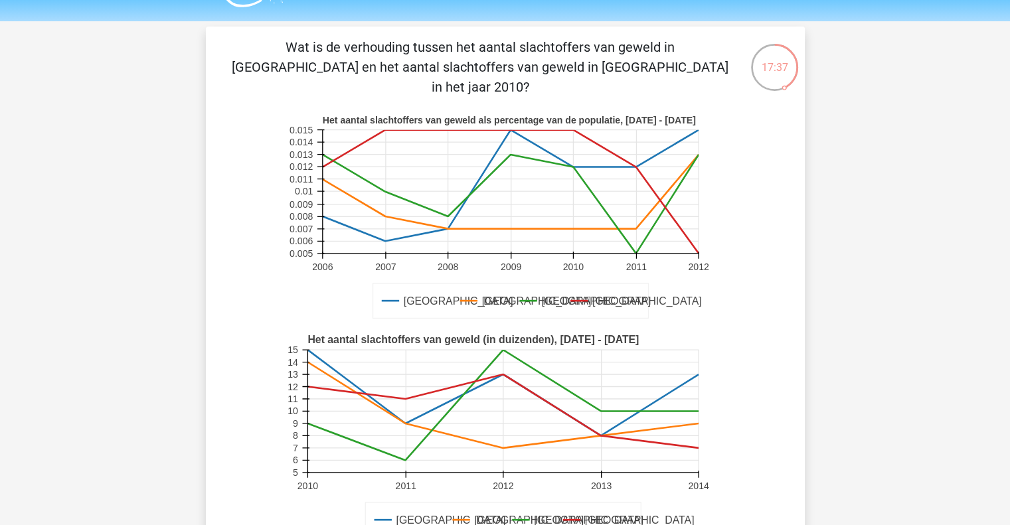 Image resolution: width=1010 pixels, height=525 pixels. Describe the element at coordinates (301, 167) in the screenshot. I see `text: 0.012` at that location.